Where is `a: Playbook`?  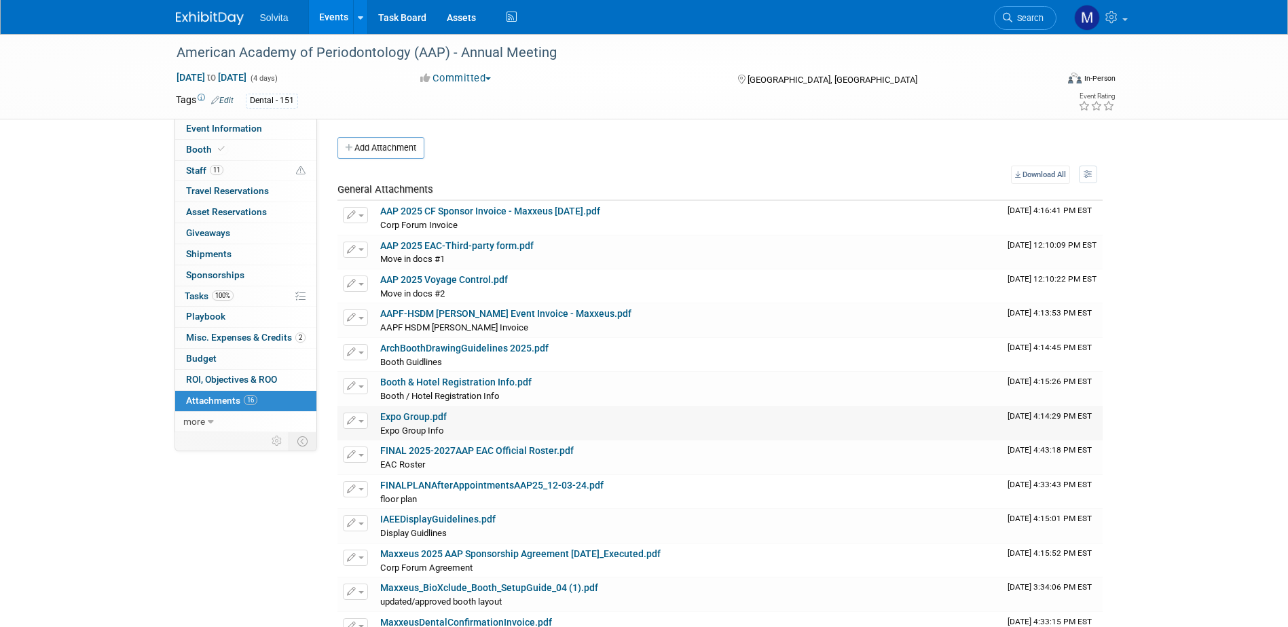
a: Playbook is located at coordinates (246, 317).